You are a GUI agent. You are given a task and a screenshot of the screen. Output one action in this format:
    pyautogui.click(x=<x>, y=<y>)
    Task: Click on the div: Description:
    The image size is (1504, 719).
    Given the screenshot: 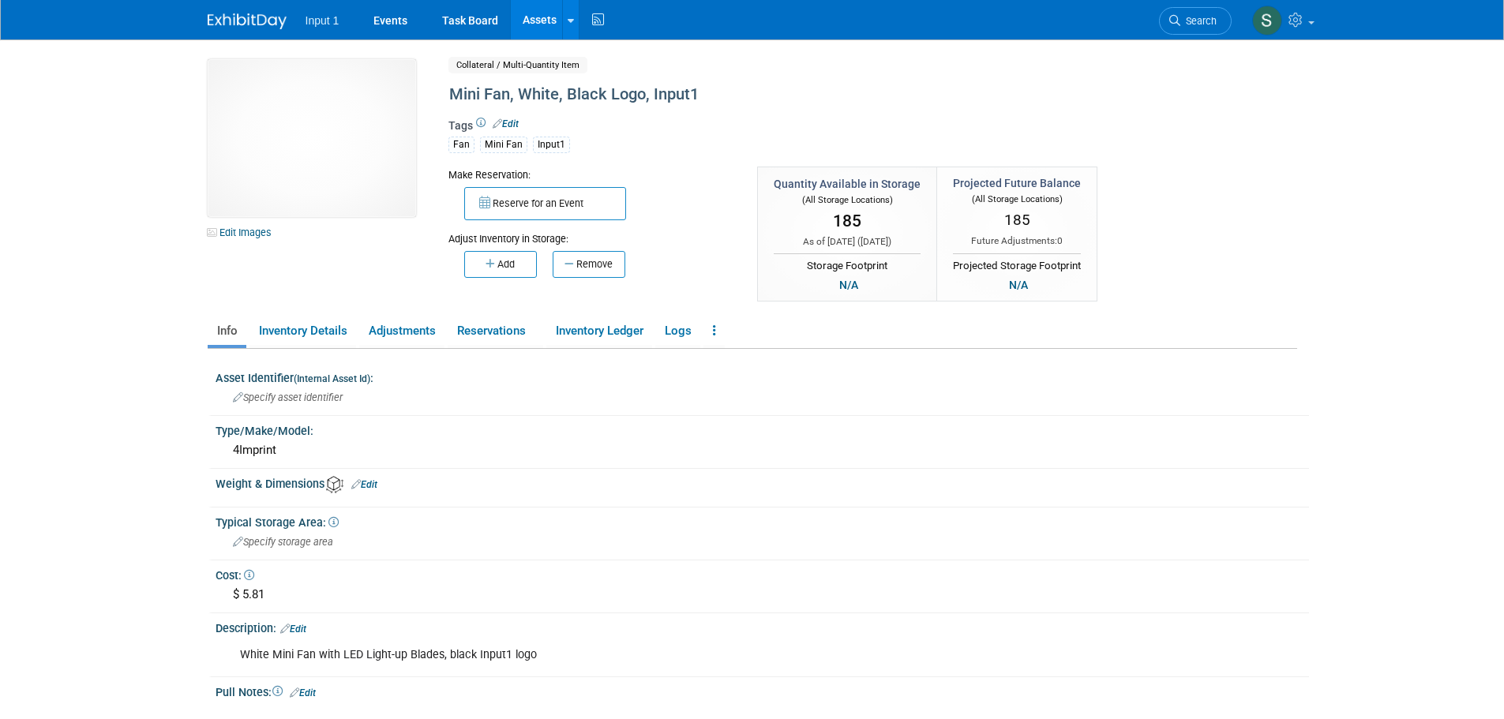 What is the action you would take?
    pyautogui.click(x=762, y=627)
    